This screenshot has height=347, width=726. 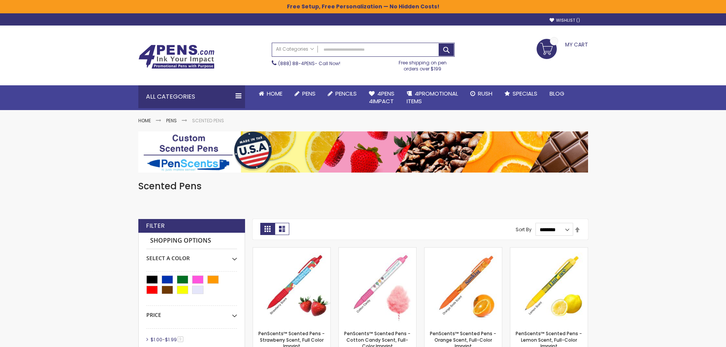 What do you see at coordinates (192, 256) in the screenshot?
I see `div: Select A Color` at bounding box center [192, 256].